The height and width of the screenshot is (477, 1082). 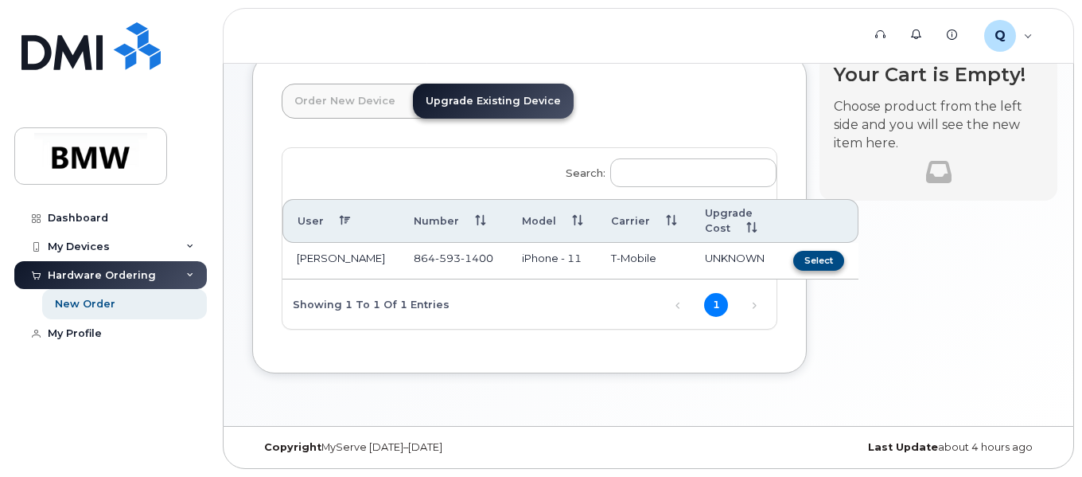 What do you see at coordinates (666, 170) in the screenshot?
I see `label: Search:` at bounding box center [666, 170].